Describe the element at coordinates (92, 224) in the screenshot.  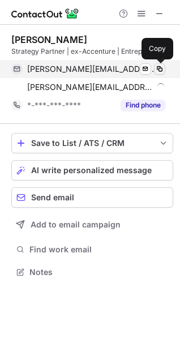
I see `button: Add to email campaign` at that location.